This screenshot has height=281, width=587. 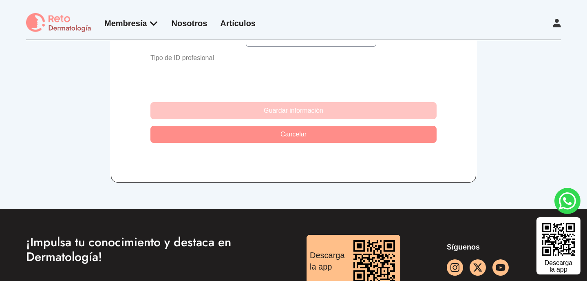 I want to click on a: Nosotros, so click(x=190, y=23).